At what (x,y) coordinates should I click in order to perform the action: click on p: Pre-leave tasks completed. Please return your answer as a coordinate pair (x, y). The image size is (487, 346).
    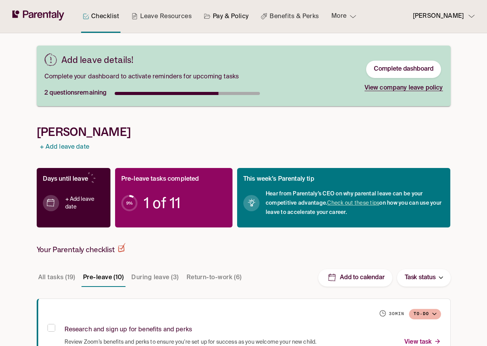
    Looking at the image, I should click on (160, 179).